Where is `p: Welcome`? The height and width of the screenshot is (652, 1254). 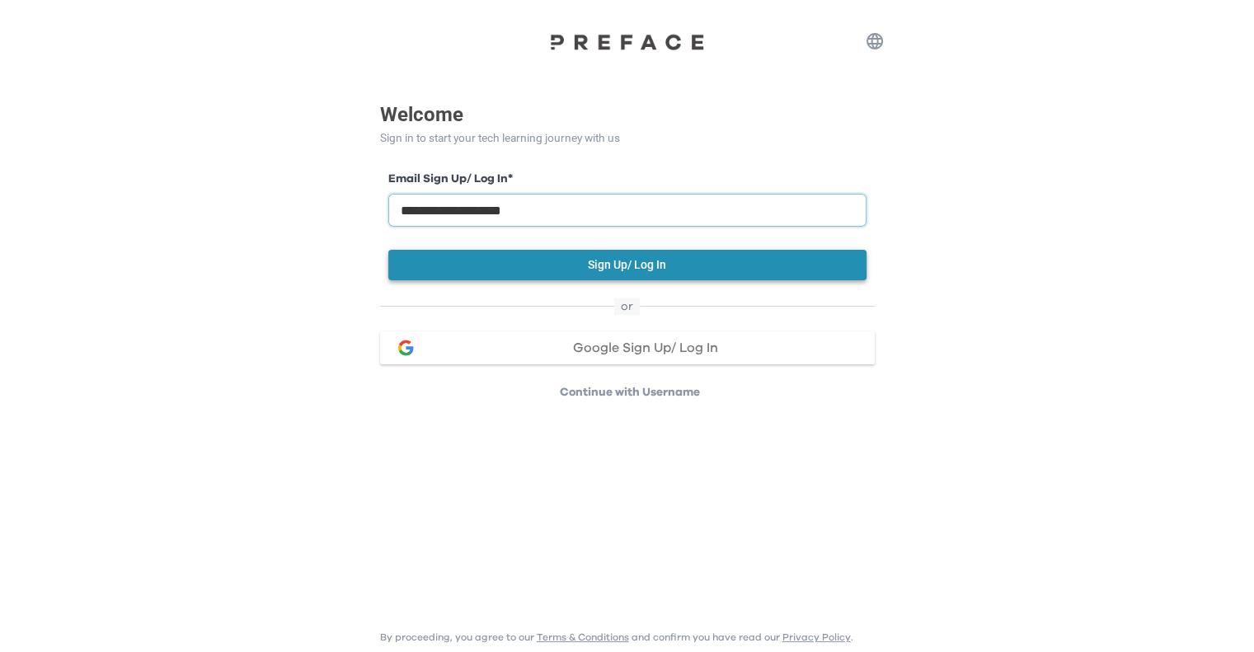
p: Welcome is located at coordinates (627, 115).